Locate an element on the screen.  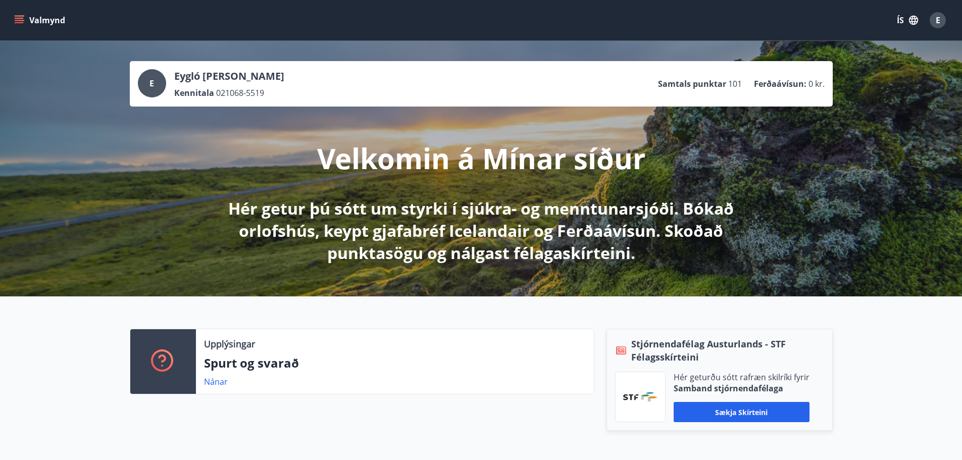
button: E is located at coordinates (937, 20).